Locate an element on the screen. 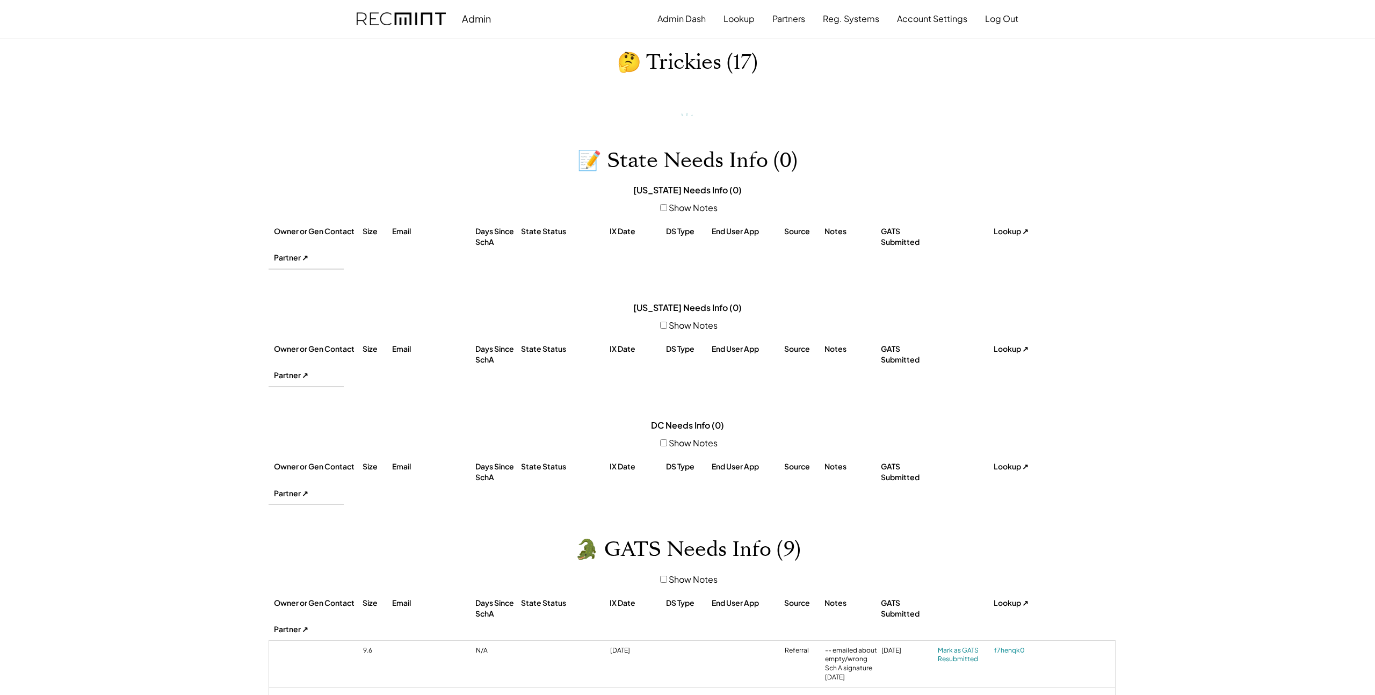 The height and width of the screenshot is (695, 1375). div: DC Needs Info (0) is located at coordinates (688, 425).